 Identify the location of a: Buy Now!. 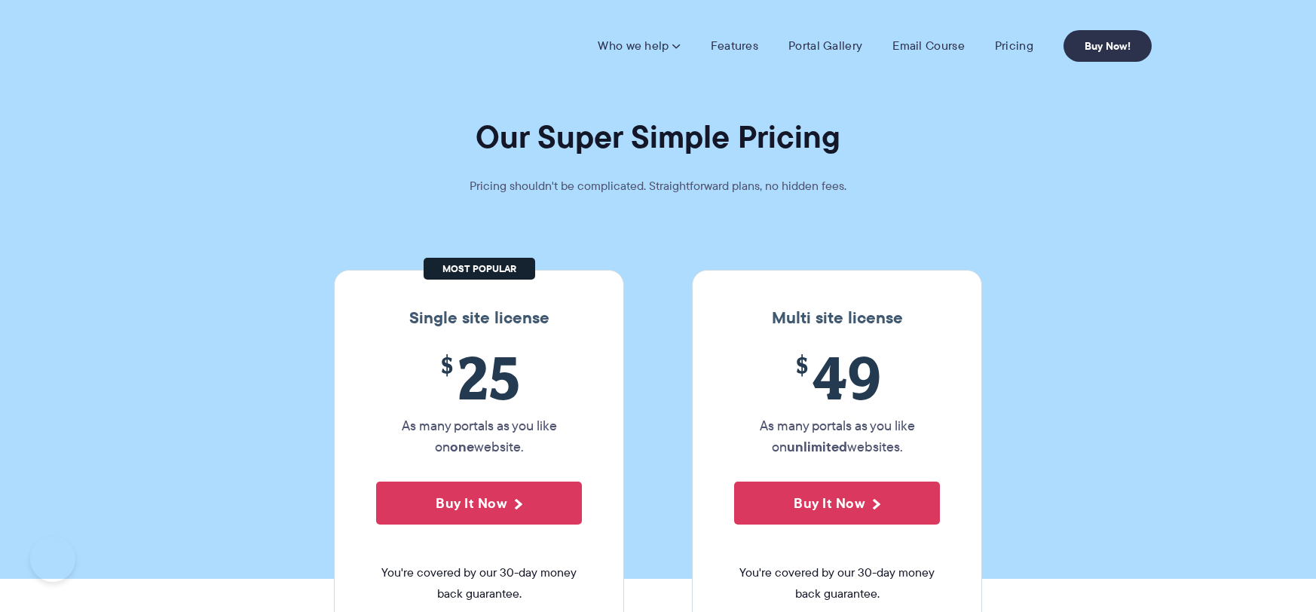
(1107, 46).